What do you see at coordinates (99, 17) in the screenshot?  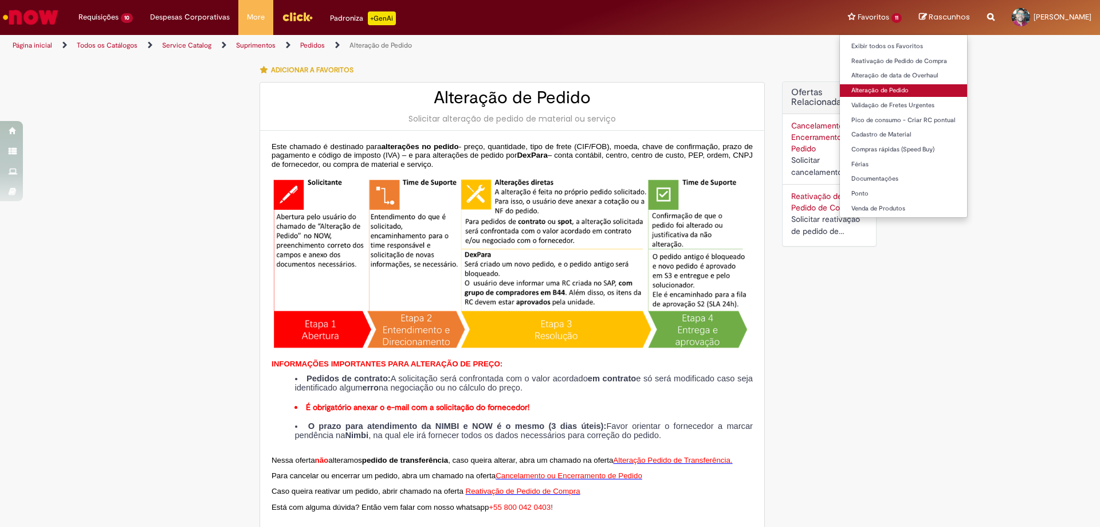 I see `span: Requisições` at bounding box center [99, 17].